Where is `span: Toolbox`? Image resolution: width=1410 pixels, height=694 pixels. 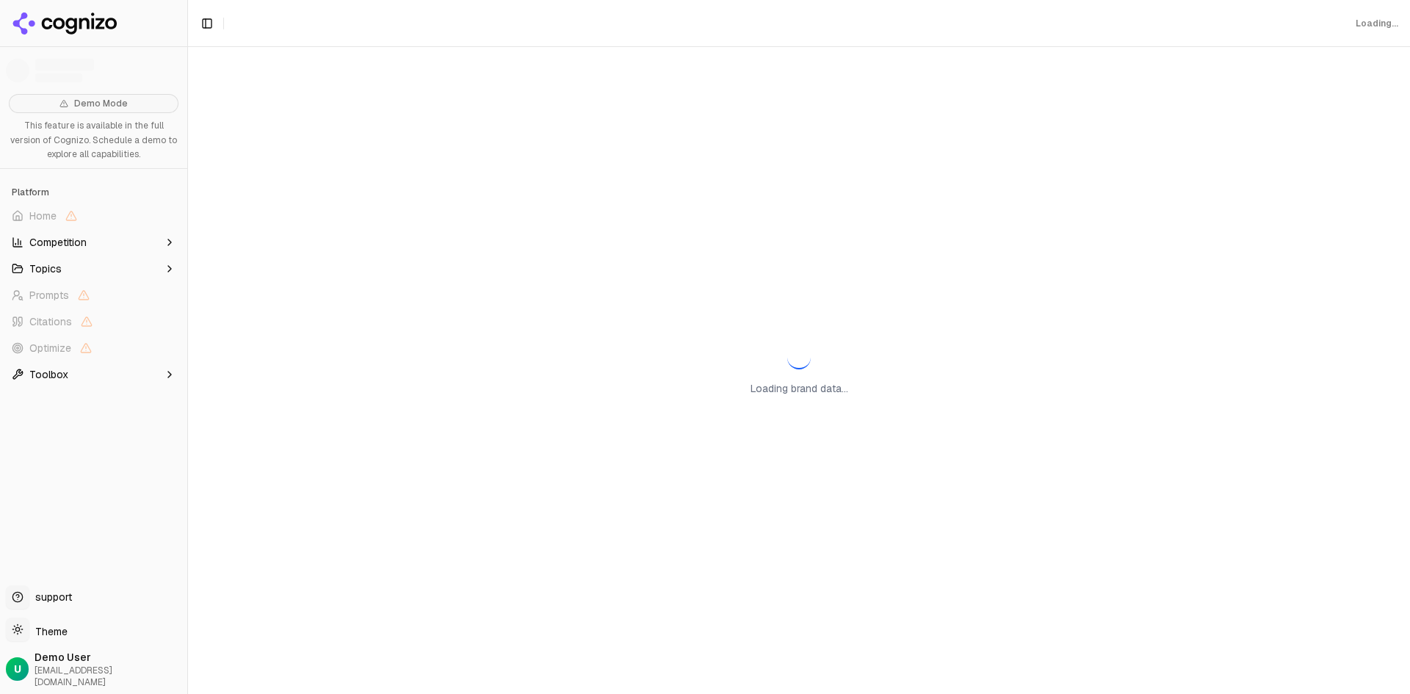
span: Toolbox is located at coordinates (48, 375).